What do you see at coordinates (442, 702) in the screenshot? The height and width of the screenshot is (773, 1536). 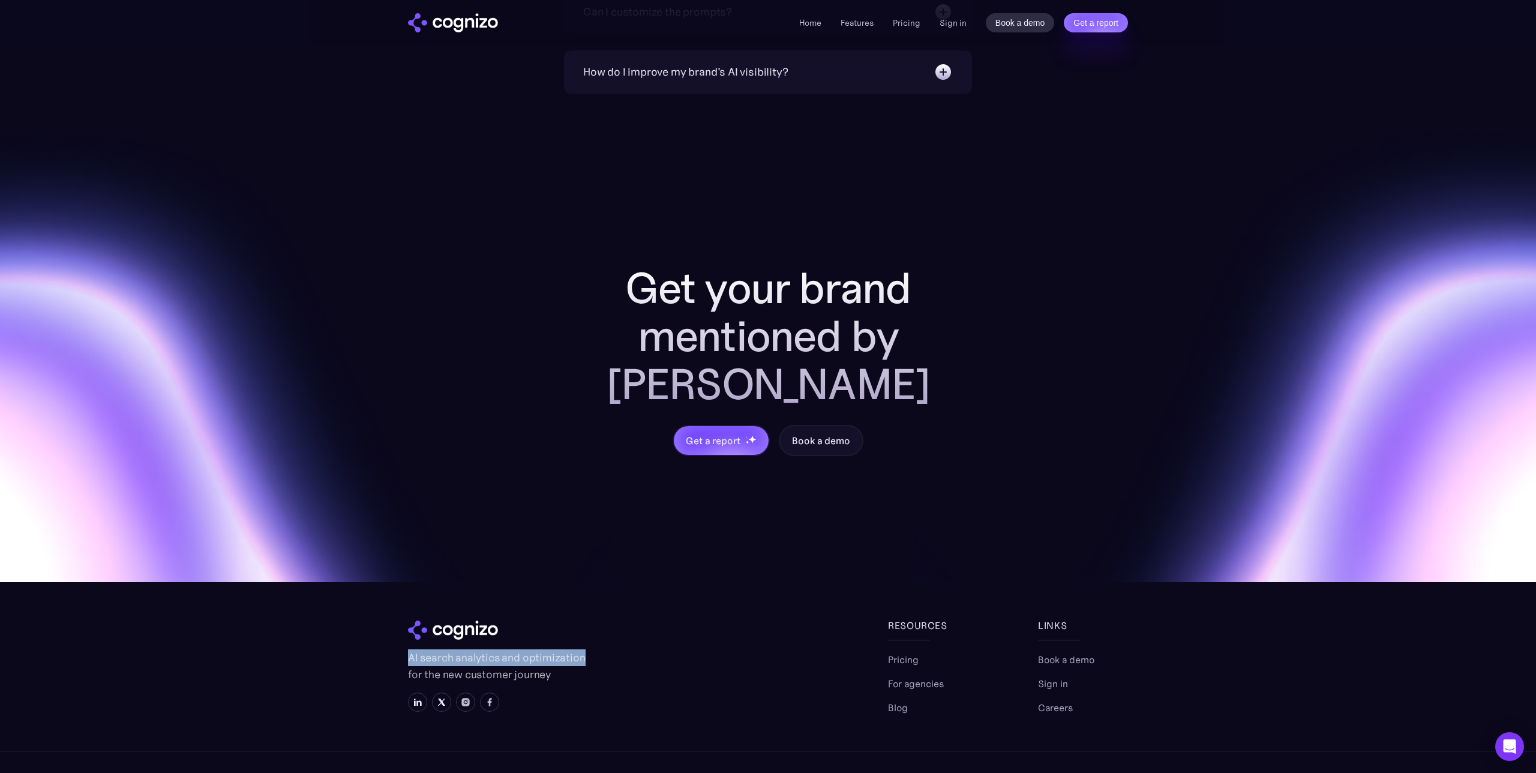 I see `img: X icon` at bounding box center [442, 702].